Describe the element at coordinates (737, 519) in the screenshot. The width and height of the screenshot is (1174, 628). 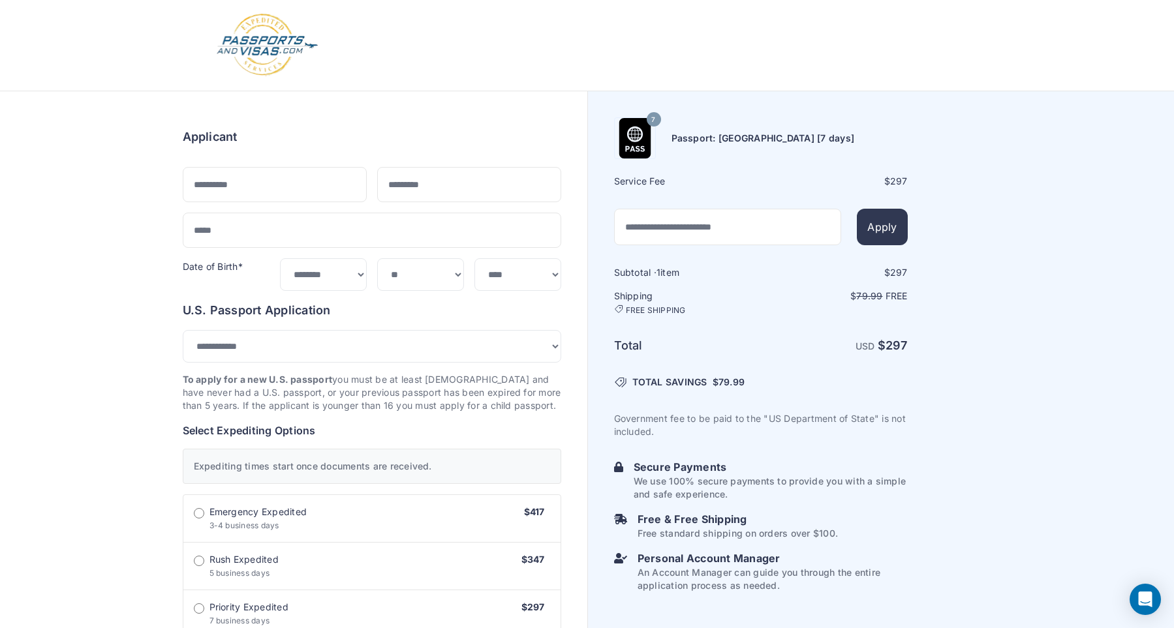
I see `h6: Free & Free Shipping` at that location.